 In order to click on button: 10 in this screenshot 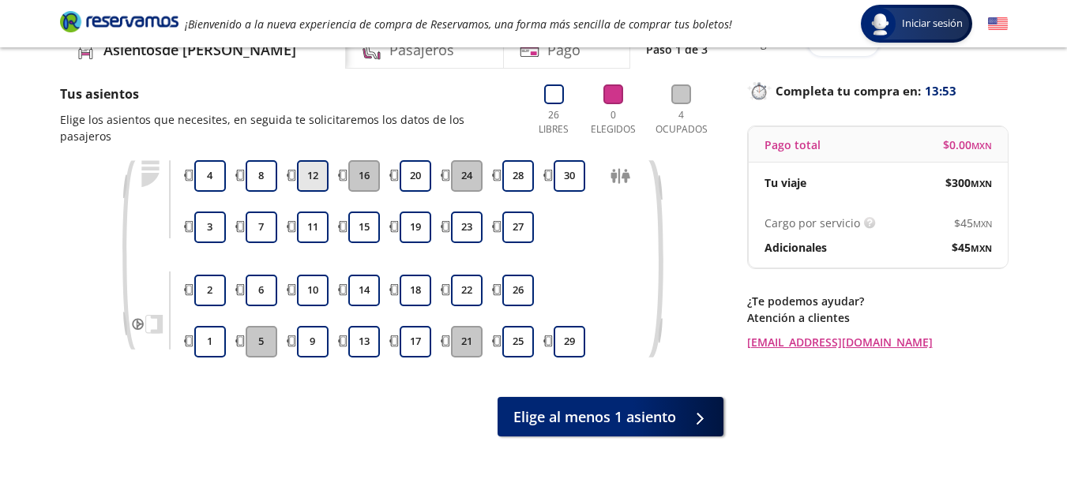, I will do `click(313, 291)`.